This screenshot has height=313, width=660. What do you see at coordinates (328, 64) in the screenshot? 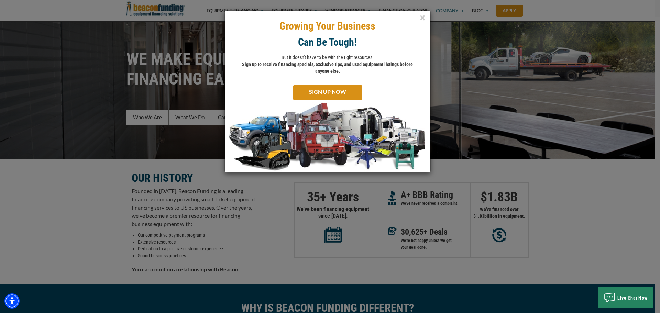
I see `p: But it doesn't have to be with the right resources!` at bounding box center [328, 64].